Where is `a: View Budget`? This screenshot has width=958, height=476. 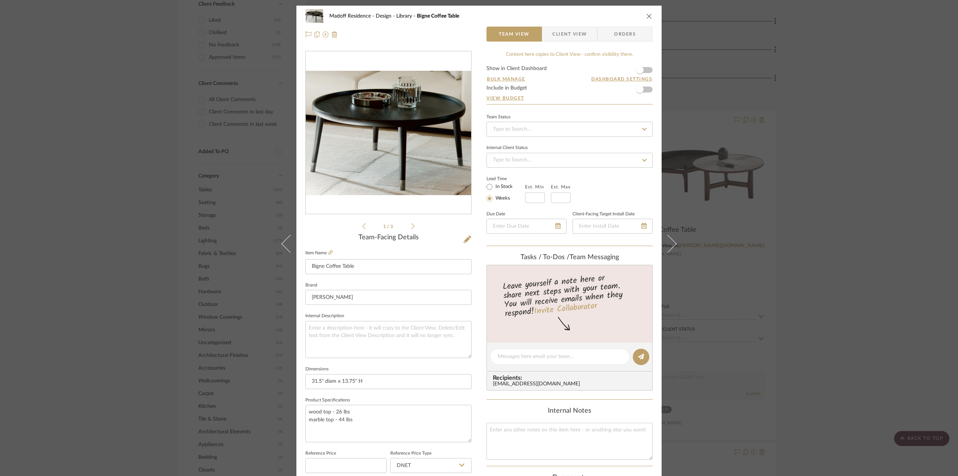 a: View Budget is located at coordinates (569, 98).